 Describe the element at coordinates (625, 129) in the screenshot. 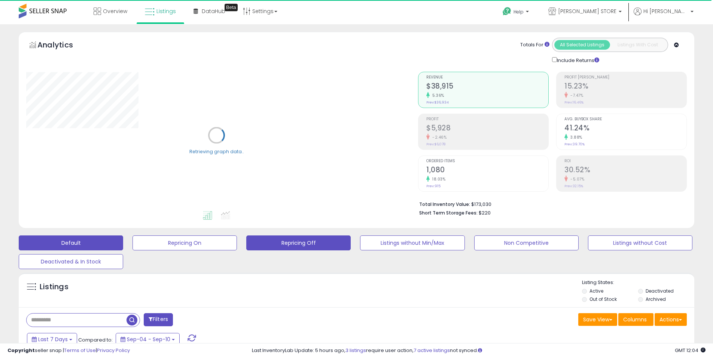

I see `h2: 41.24%` at that location.